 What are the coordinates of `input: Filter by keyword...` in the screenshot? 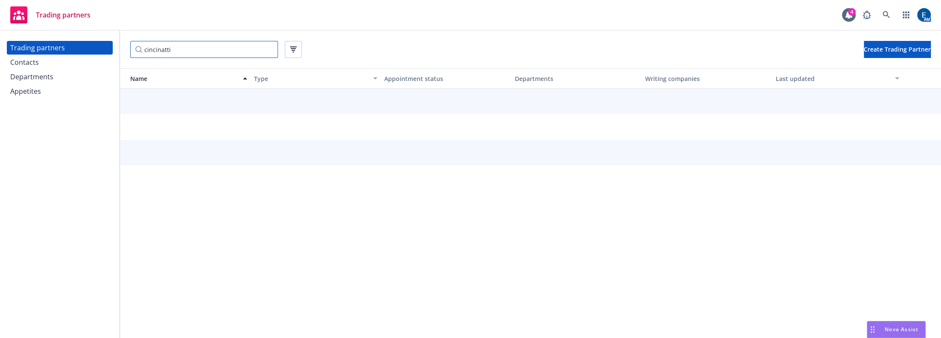 It's located at (204, 50).